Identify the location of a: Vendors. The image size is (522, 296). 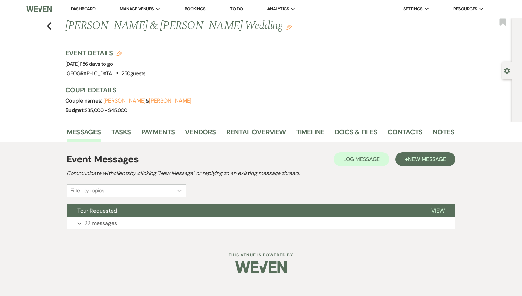
(200, 134).